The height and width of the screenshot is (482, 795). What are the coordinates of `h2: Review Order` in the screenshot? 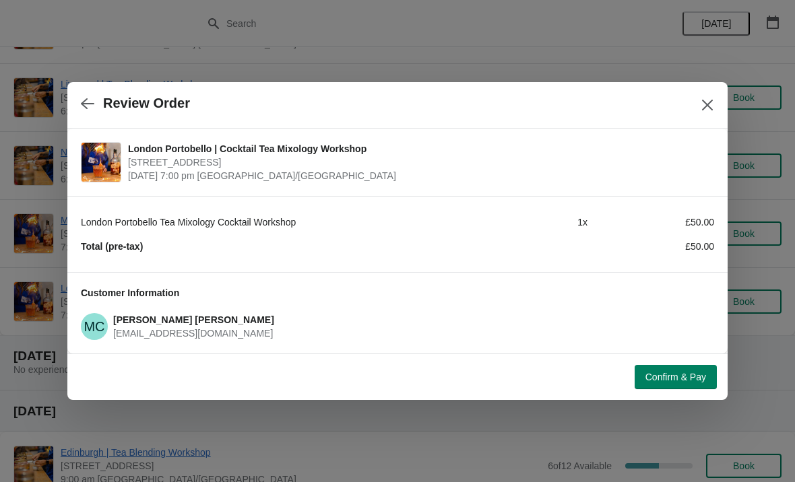 It's located at (146, 103).